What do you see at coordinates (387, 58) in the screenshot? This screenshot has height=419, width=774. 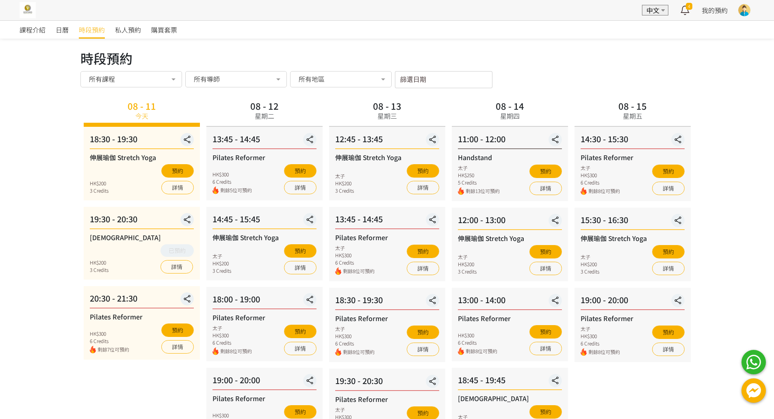 I see `div: 時段預約` at bounding box center [387, 58].